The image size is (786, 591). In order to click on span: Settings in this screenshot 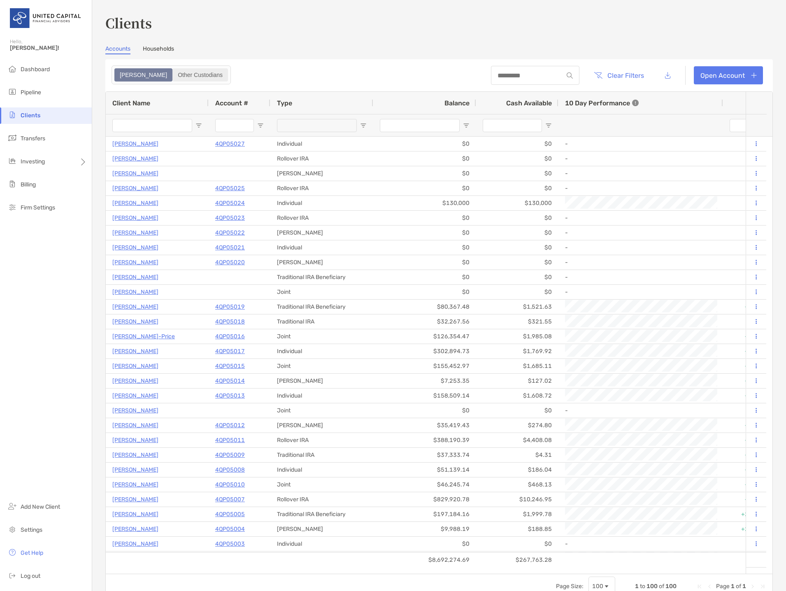, I will do `click(31, 530)`.